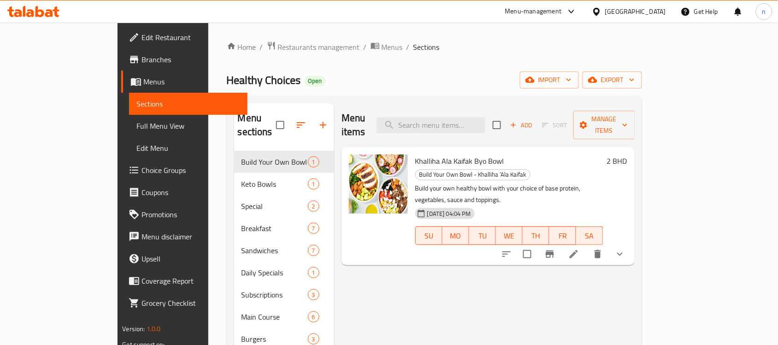 This screenshot has height=345, width=778. What do you see at coordinates (275, 272) in the screenshot?
I see `span: Daily Specials` at bounding box center [275, 272].